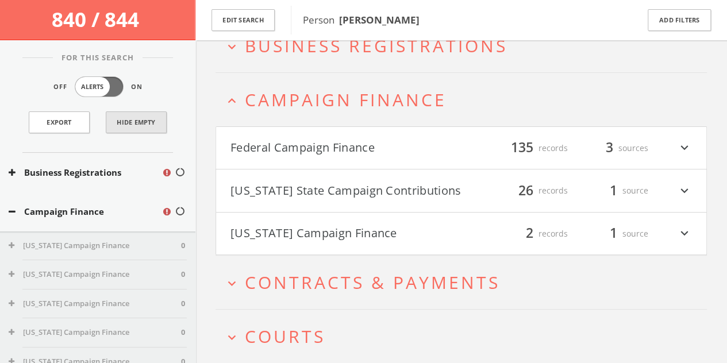 Image resolution: width=727 pixels, height=363 pixels. What do you see at coordinates (614, 148) in the screenshot?
I see `div: sources` at bounding box center [614, 148].